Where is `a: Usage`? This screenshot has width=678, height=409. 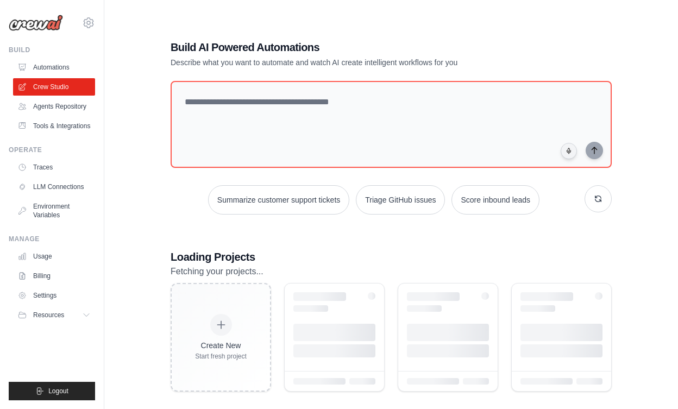
a: Usage is located at coordinates (54, 257).